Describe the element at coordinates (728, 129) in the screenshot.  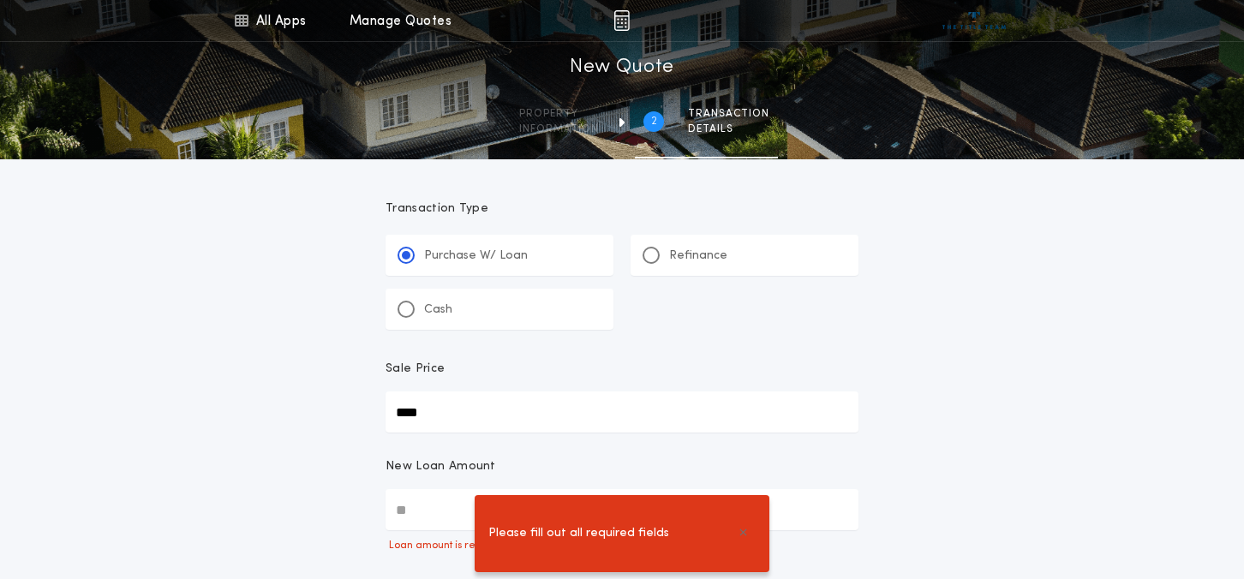
I see `span: details` at that location.